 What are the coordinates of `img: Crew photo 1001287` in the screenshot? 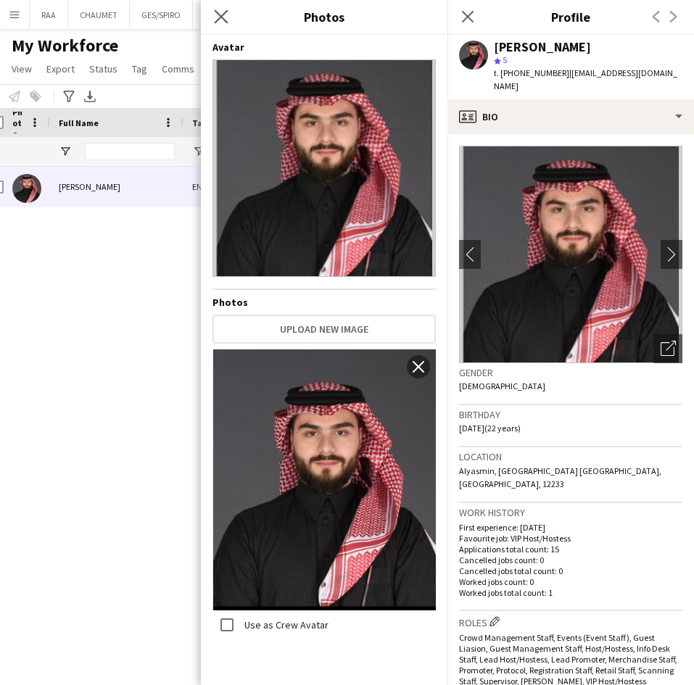 It's located at (324, 480).